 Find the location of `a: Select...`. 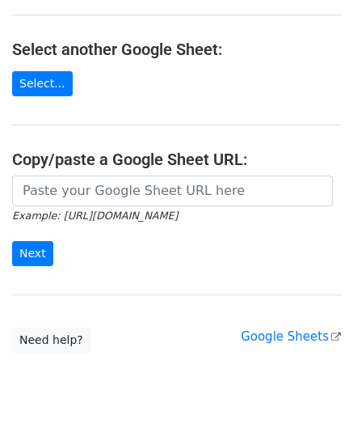

a: Select... is located at coordinates (42, 83).